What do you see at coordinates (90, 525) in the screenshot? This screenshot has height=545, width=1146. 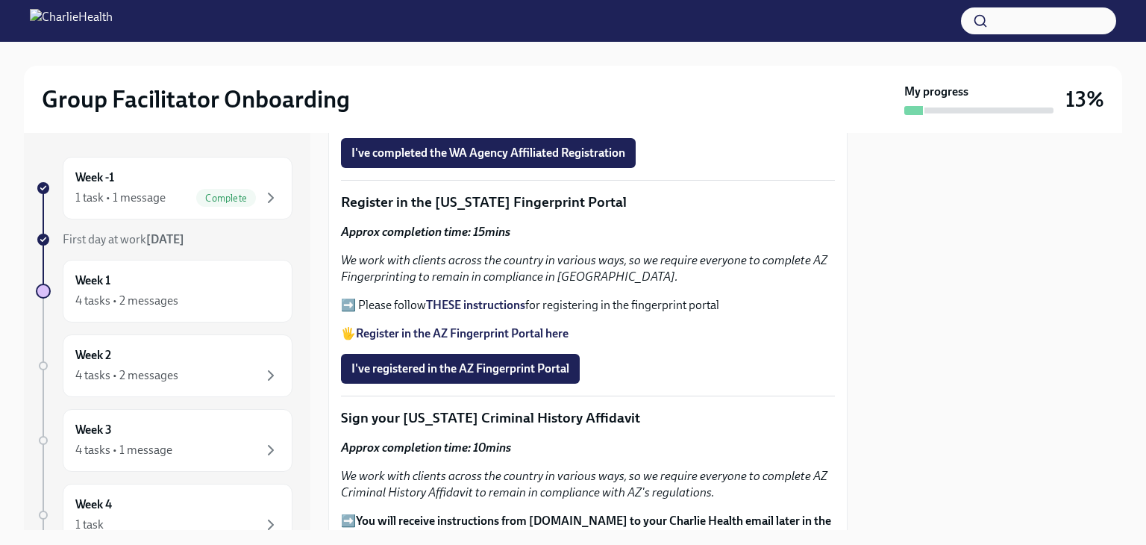 I see `div: 1 task` at bounding box center [90, 525].